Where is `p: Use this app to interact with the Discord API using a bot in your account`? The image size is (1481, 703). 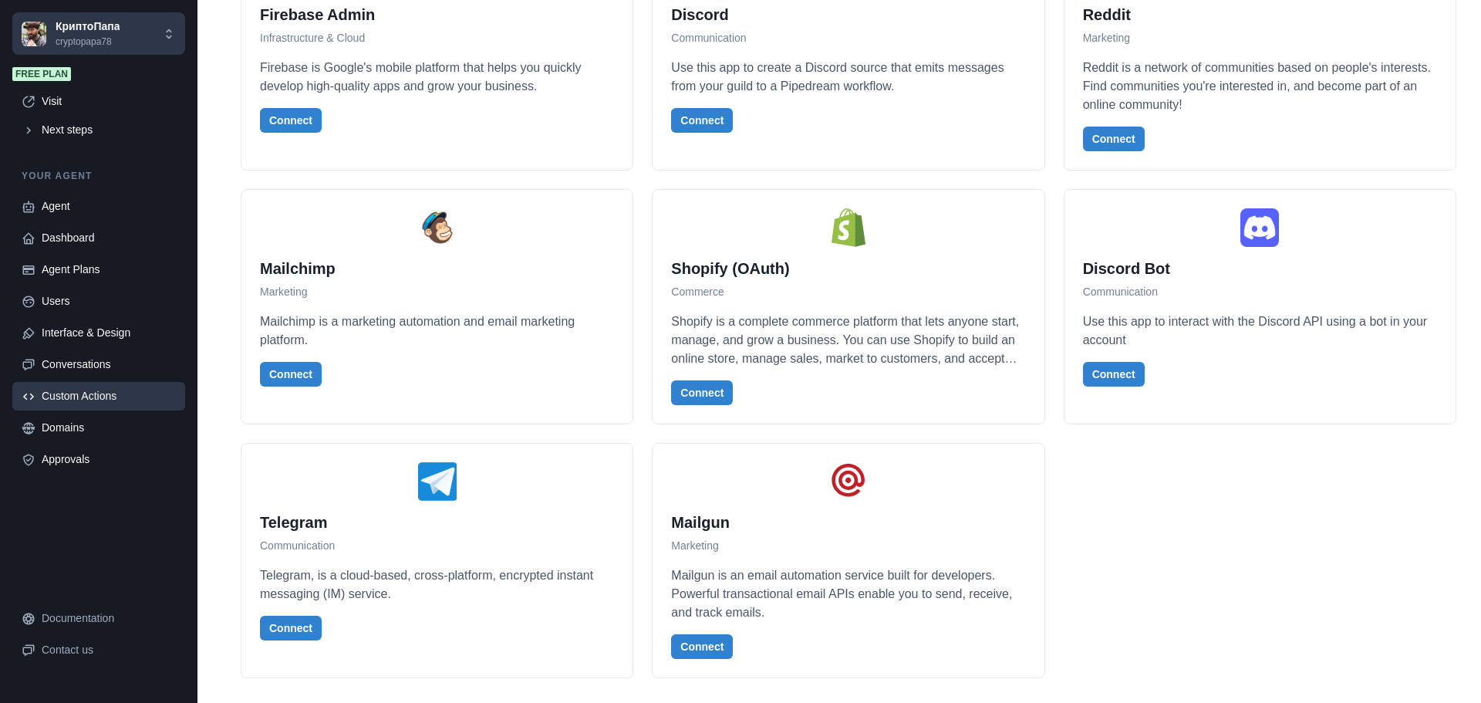 p: Use this app to interact with the Discord API using a bot in your account is located at coordinates (1260, 331).